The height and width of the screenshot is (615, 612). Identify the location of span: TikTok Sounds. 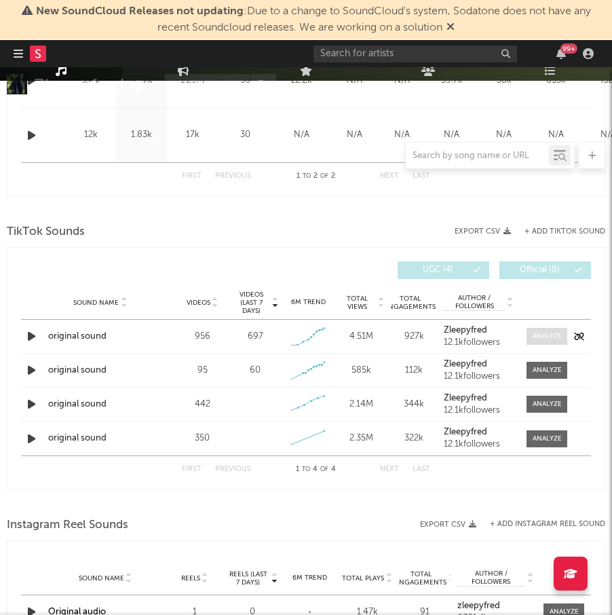
(45, 232).